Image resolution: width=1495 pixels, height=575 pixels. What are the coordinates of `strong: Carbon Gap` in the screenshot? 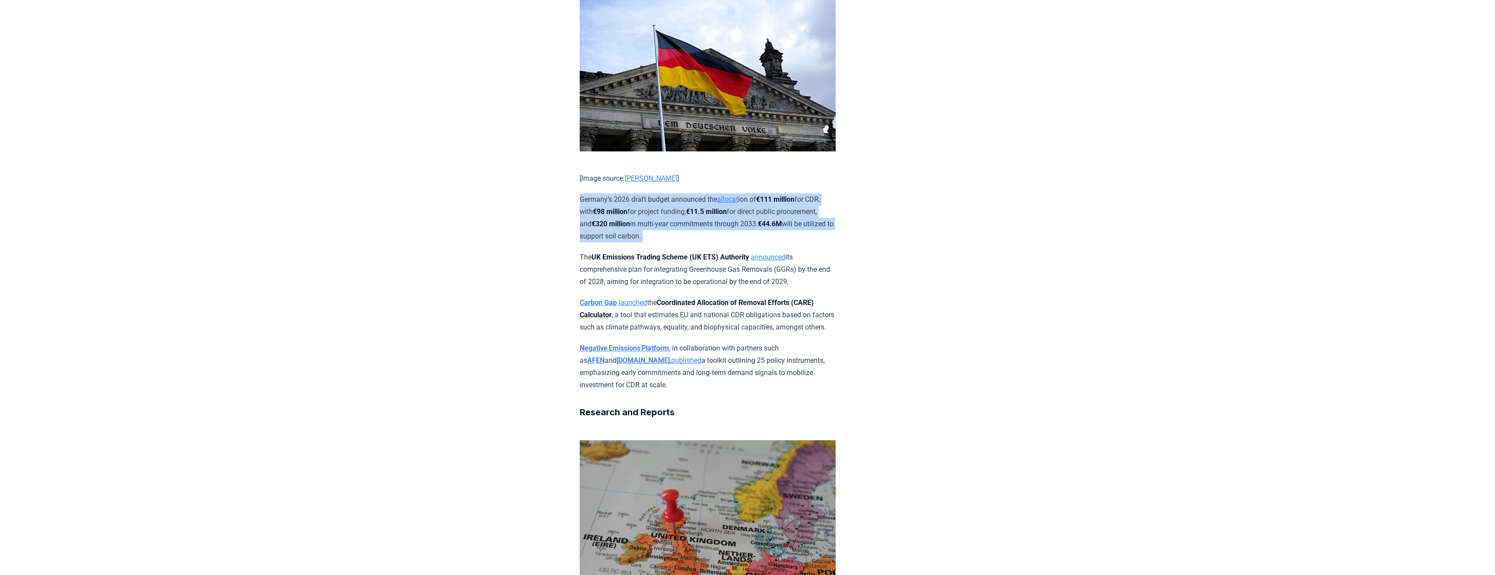 It's located at (598, 302).